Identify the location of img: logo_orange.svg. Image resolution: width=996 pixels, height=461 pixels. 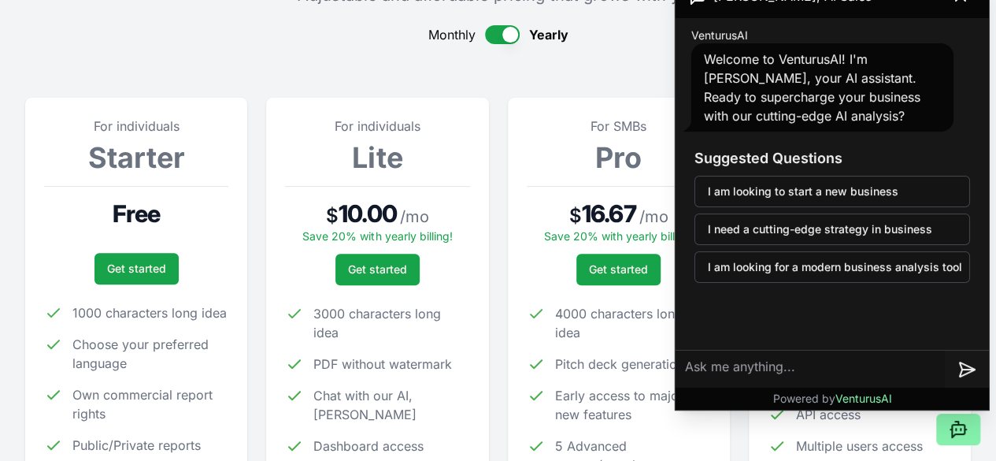
(32, 32).